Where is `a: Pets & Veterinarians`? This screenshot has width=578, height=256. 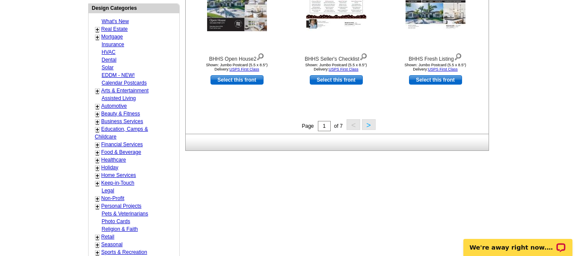
a: Pets & Veterinarians is located at coordinates (125, 214).